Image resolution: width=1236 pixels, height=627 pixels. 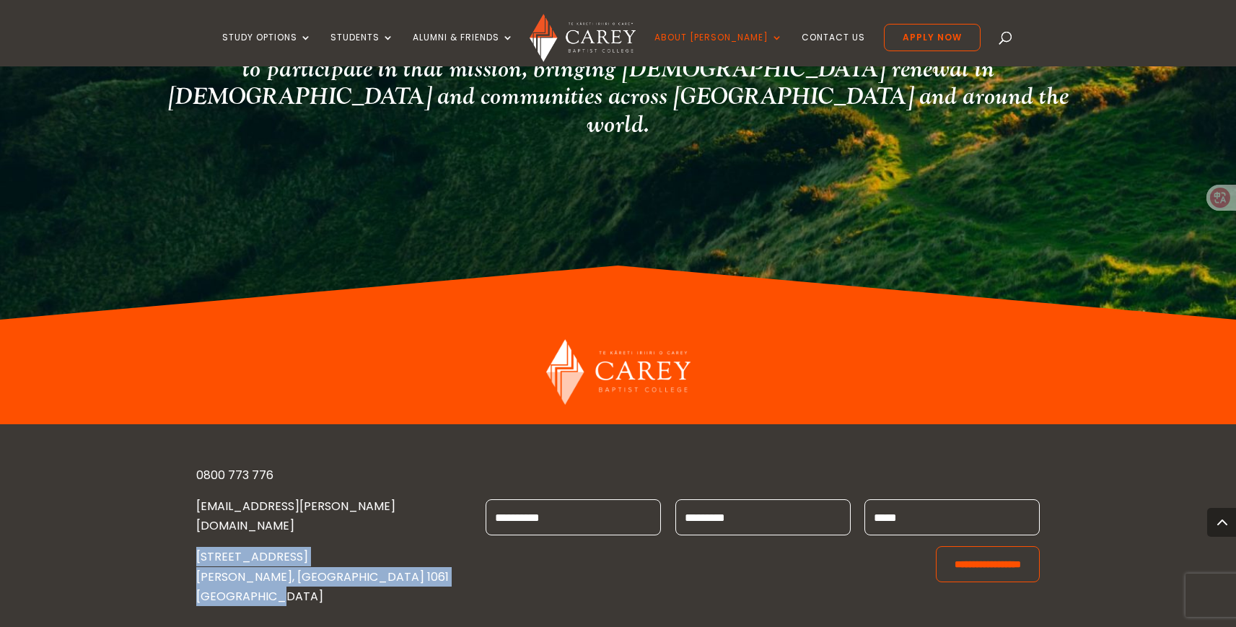 What do you see at coordinates (618, 400) in the screenshot?
I see `a: Carey Baptist College` at bounding box center [618, 400].